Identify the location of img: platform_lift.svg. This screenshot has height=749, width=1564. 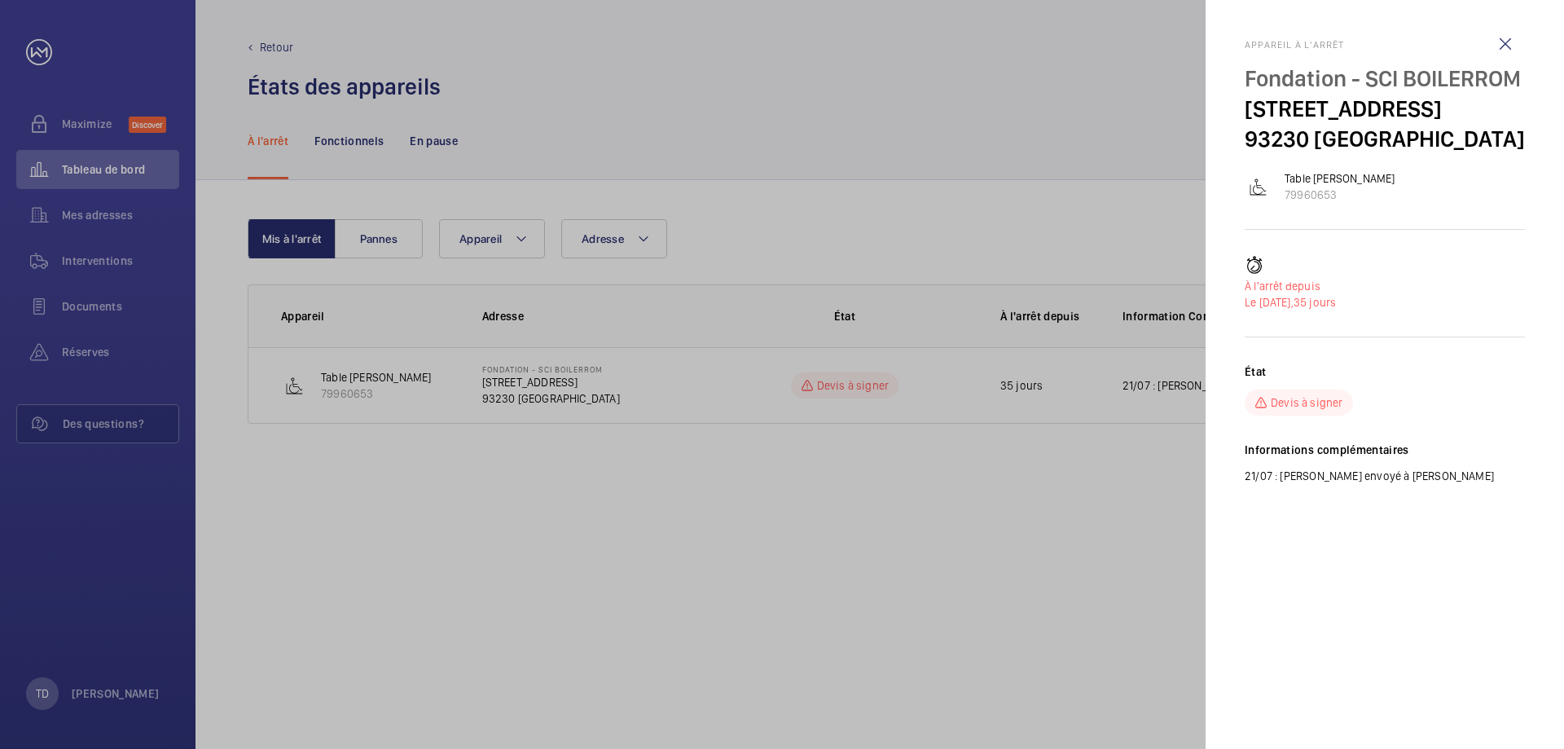
(1259, 187).